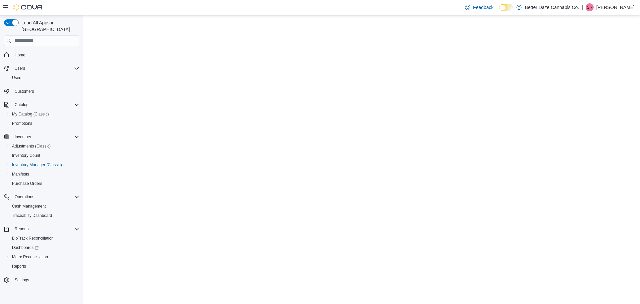 The height and width of the screenshot is (304, 640). Describe the element at coordinates (42, 175) in the screenshot. I see `nav: Complex example` at that location.